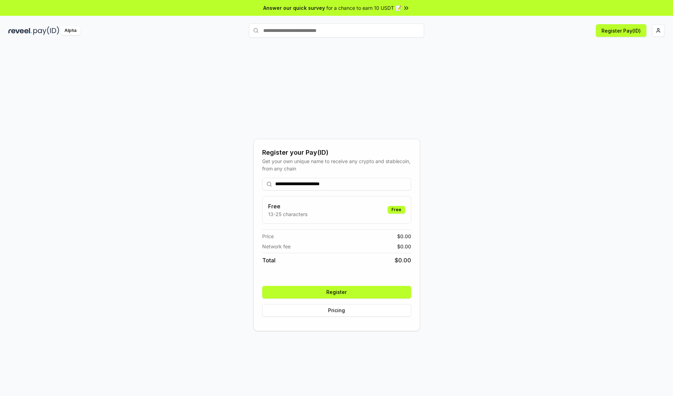  What do you see at coordinates (269, 260) in the screenshot?
I see `span: Total` at bounding box center [269, 260].